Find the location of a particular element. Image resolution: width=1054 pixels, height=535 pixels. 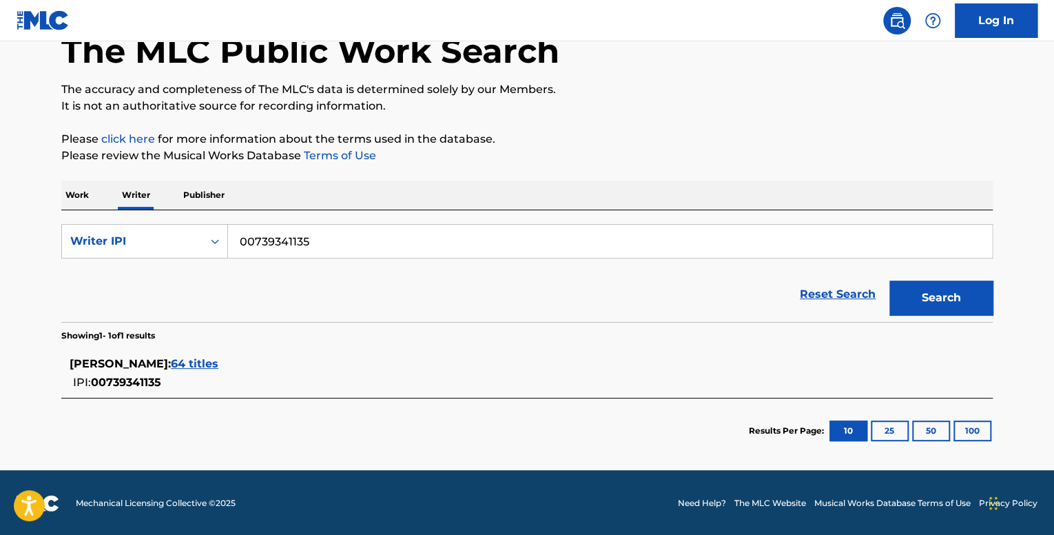

a: Privacy Policy is located at coordinates (1008, 503).